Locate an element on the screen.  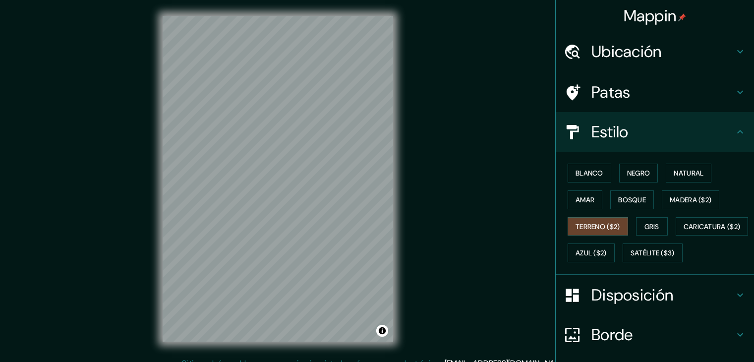
font: Madera ($2) is located at coordinates (690, 200).